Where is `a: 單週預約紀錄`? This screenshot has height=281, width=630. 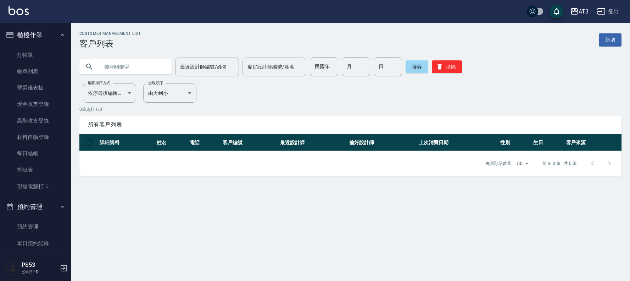
a: 單週預約紀錄 is located at coordinates (35, 259).